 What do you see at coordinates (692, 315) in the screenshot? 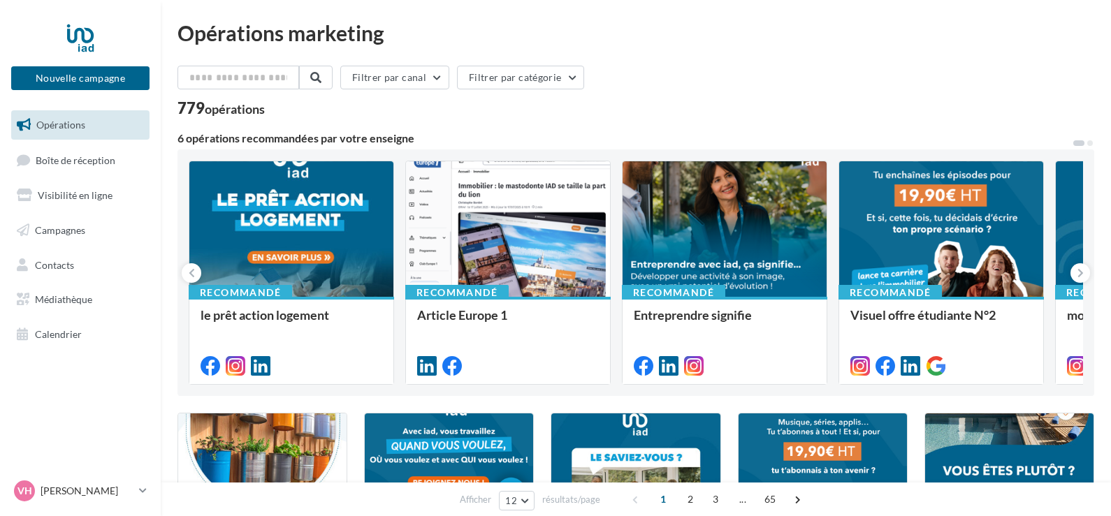
I see `span: Entreprendre signifie` at bounding box center [692, 315].